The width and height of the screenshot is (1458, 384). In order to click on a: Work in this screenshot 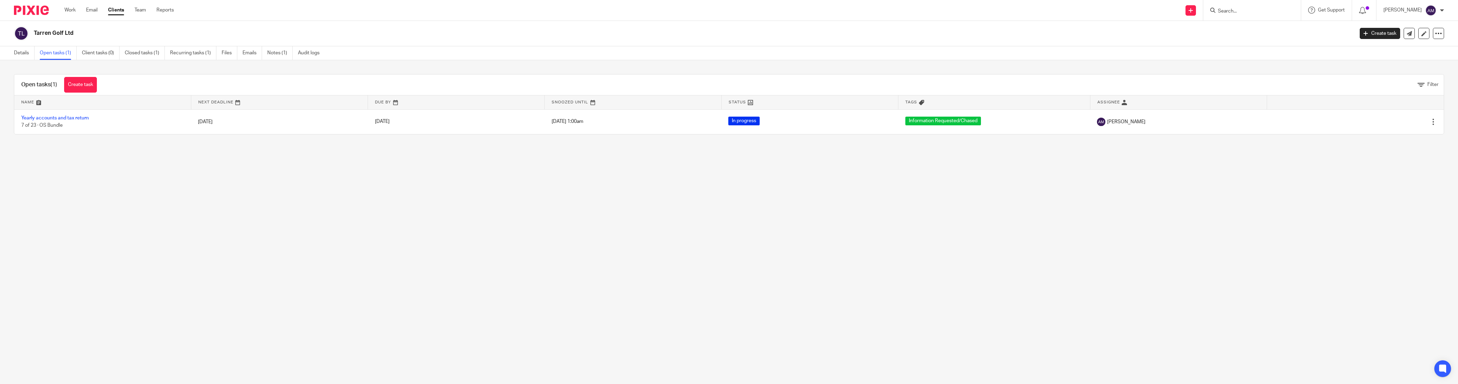, I will do `click(70, 10)`.